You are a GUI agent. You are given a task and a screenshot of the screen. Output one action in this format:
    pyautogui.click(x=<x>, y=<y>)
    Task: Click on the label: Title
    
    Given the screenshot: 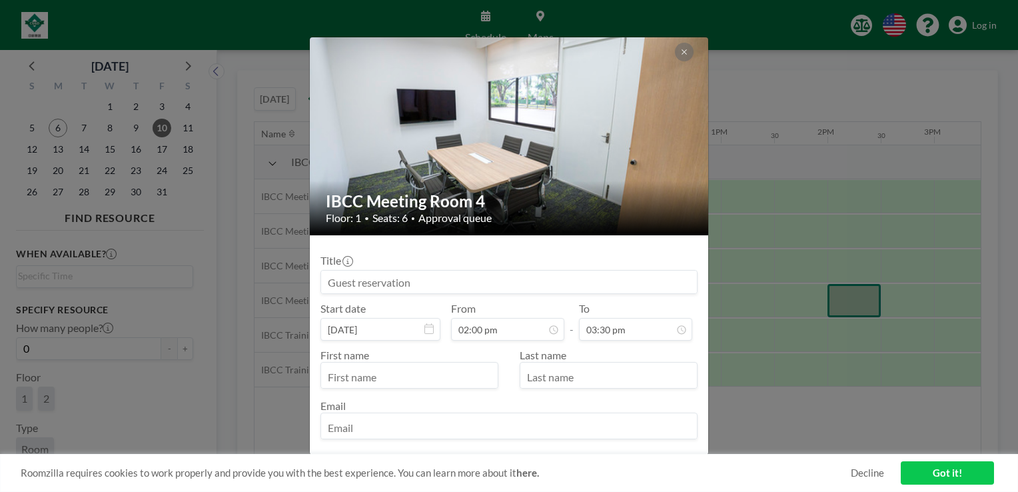 What is the action you would take?
    pyautogui.click(x=336, y=260)
    